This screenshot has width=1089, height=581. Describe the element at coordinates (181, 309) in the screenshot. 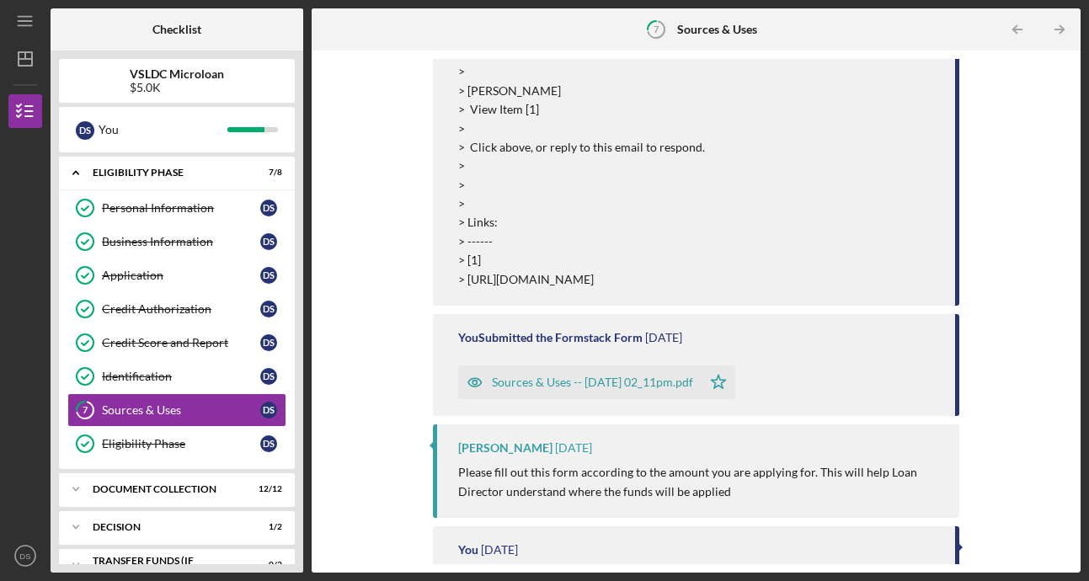

I see `div: Credit Authorization` at that location.